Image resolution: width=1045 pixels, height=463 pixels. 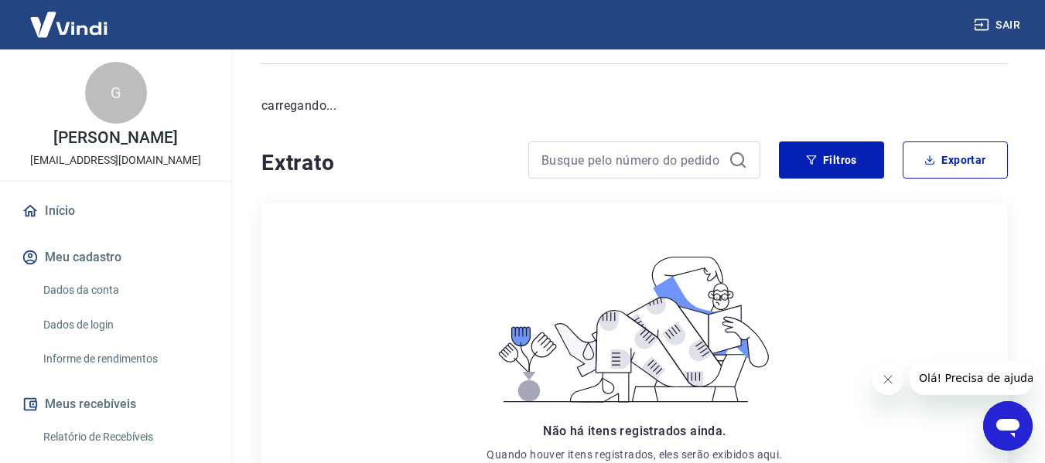 What do you see at coordinates (116, 93) in the screenshot?
I see `div: G` at bounding box center [116, 93].